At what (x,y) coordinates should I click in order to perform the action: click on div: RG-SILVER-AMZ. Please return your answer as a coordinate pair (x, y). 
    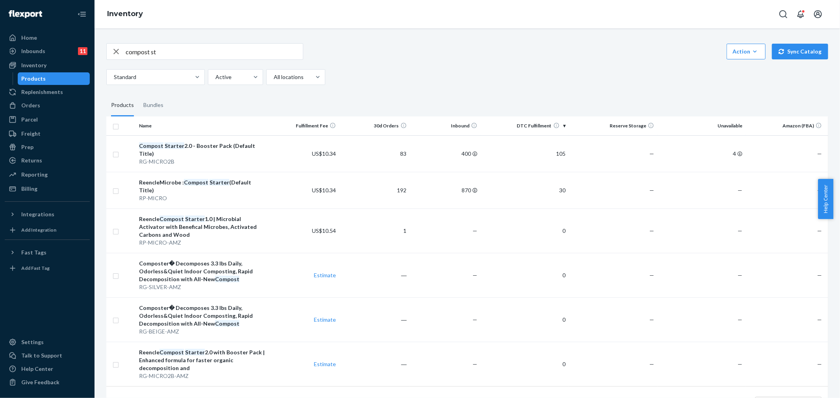
    Looking at the image, I should click on (202, 287).